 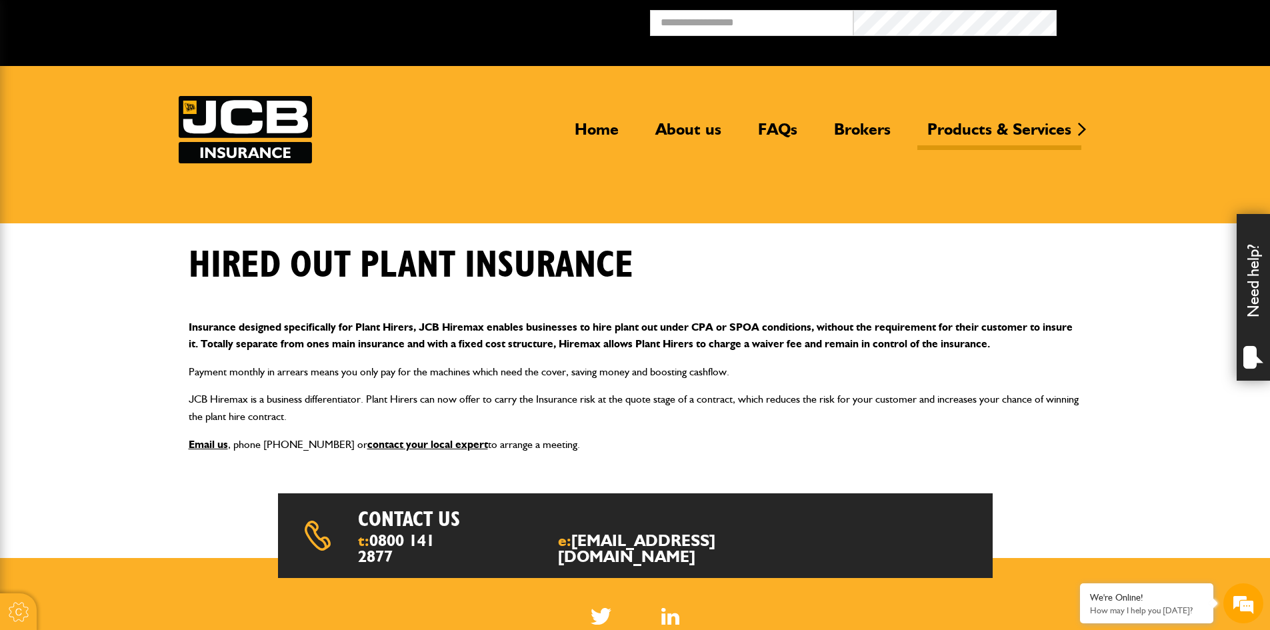 I want to click on img: JCB Insurance Services logo, so click(x=245, y=129).